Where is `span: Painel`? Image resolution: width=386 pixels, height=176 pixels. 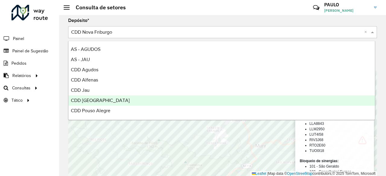
span: Painel is located at coordinates (18, 39).